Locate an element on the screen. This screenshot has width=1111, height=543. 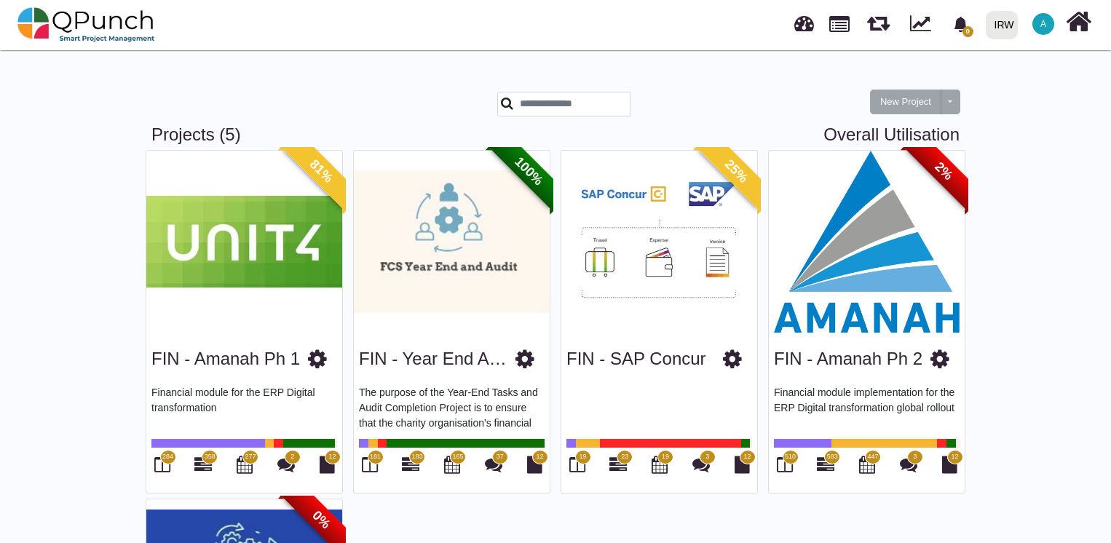
h3: FIN - Year End Audit is located at coordinates (437, 359).